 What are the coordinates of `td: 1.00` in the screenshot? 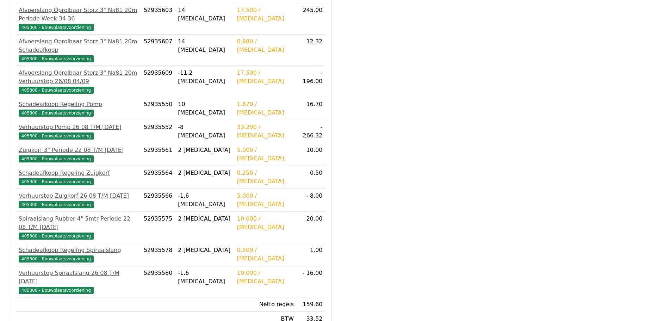 It's located at (311, 254).